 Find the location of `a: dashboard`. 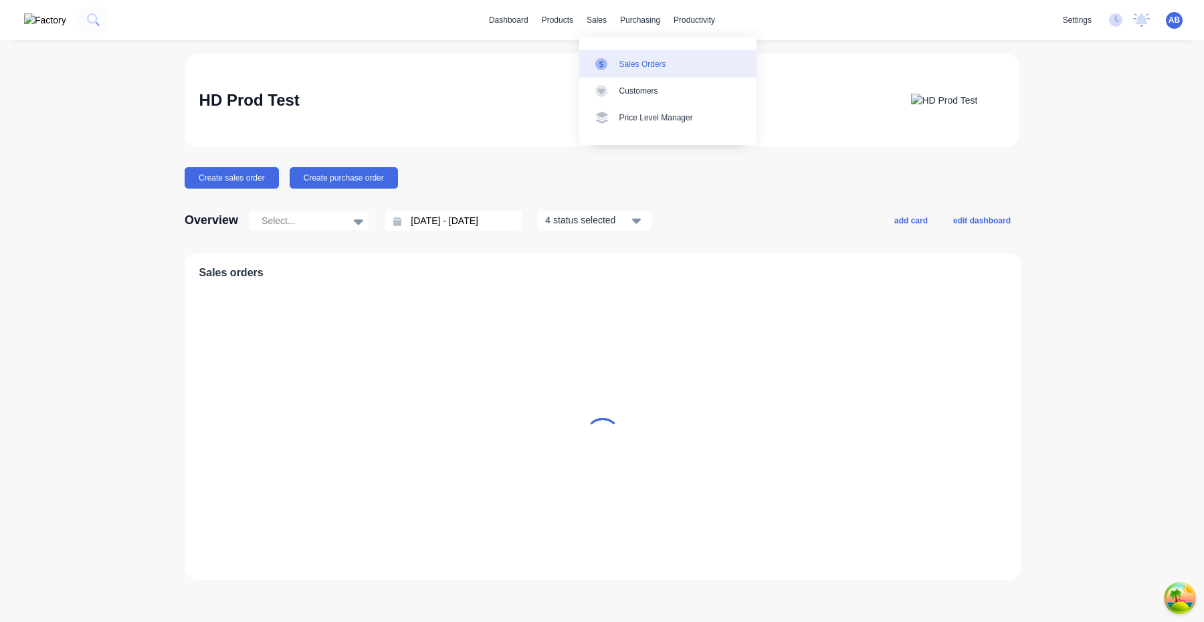

a: dashboard is located at coordinates (508, 20).